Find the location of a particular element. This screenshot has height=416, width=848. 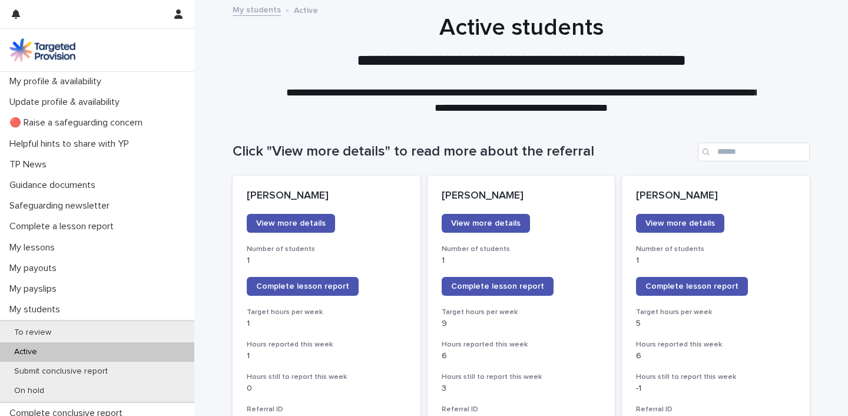

p: 🔴 Raise a safeguarding concern is located at coordinates (78, 122).